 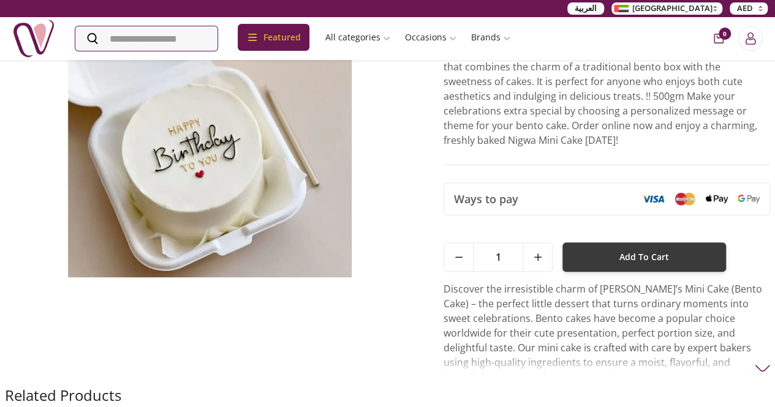 What do you see at coordinates (34, 39) in the screenshot?
I see `img: Nigwa-uae-gifts` at bounding box center [34, 39].